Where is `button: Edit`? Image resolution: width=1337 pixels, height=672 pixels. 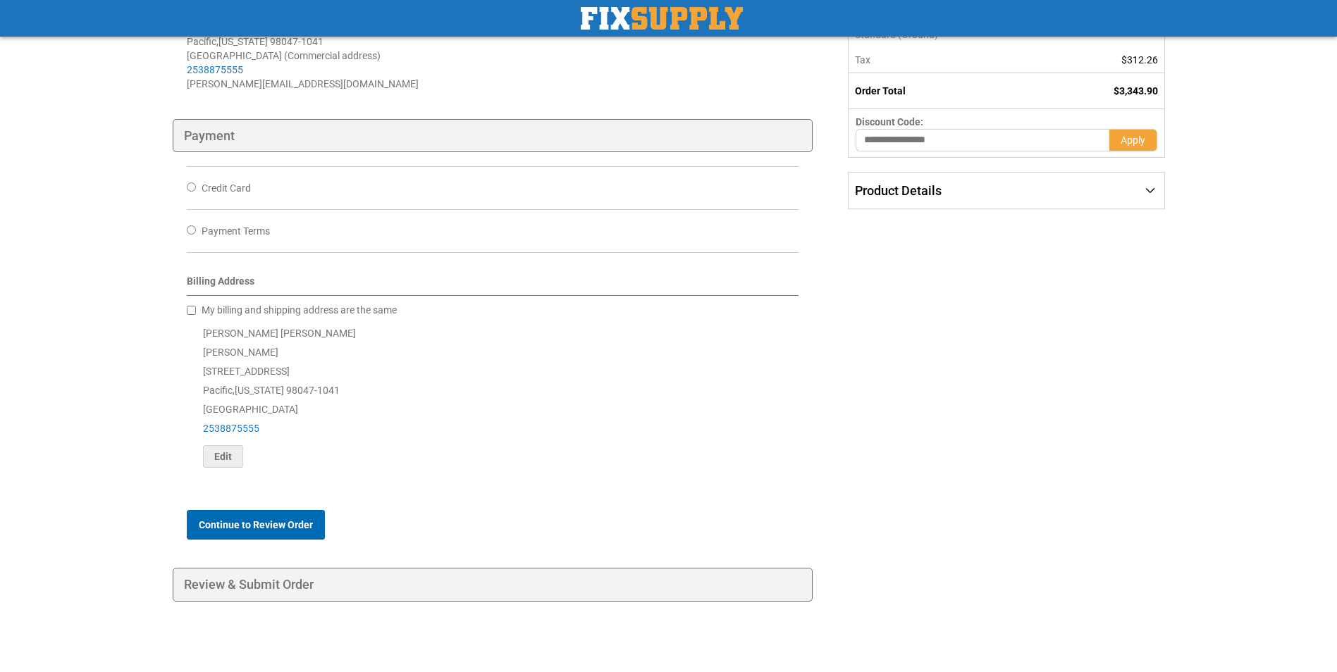
button: Edit is located at coordinates (223, 457).